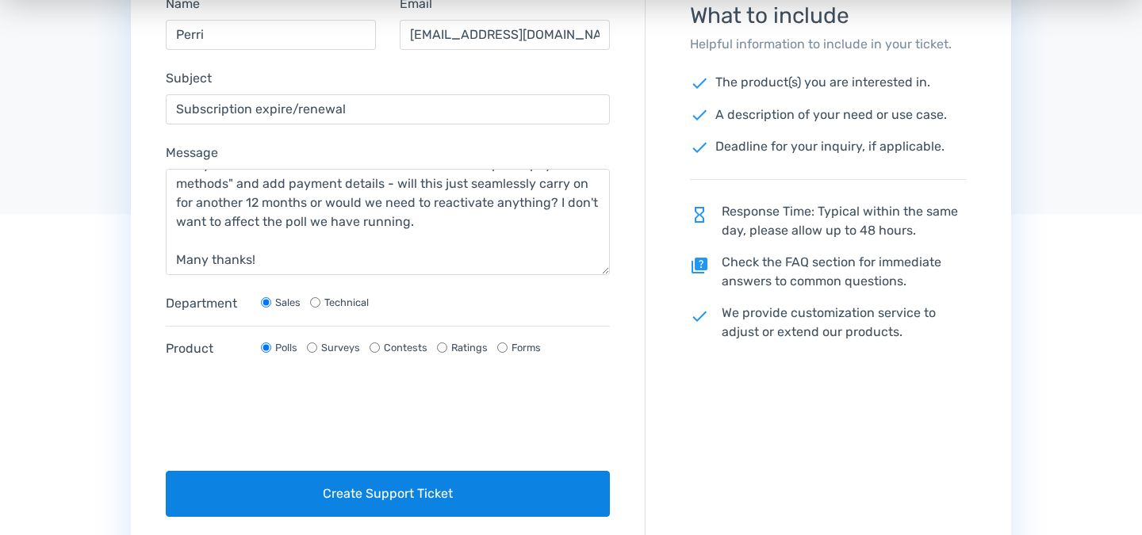  Describe the element at coordinates (405, 347) in the screenshot. I see `label: Contests` at that location.